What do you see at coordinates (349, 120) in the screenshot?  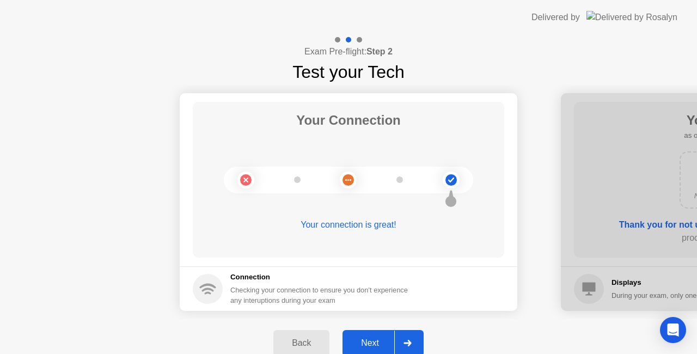 I see `h1: Your Connection` at bounding box center [349, 120].